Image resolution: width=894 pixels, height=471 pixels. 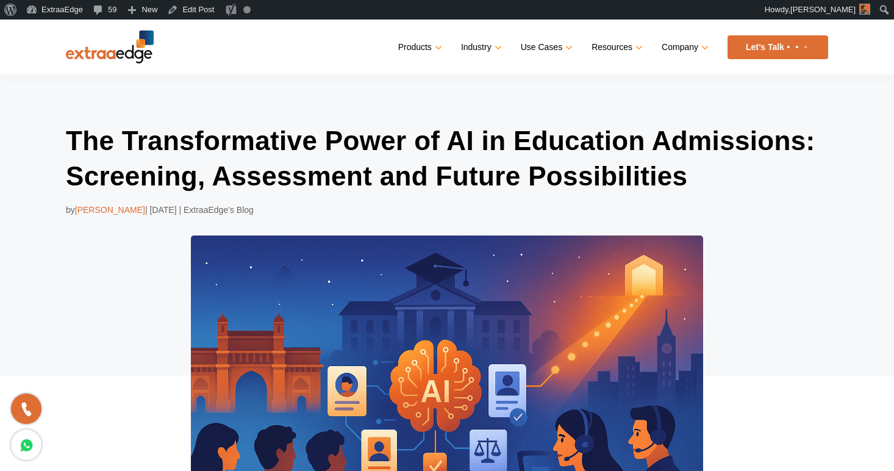 I want to click on a: Let’s Talk, so click(x=778, y=47).